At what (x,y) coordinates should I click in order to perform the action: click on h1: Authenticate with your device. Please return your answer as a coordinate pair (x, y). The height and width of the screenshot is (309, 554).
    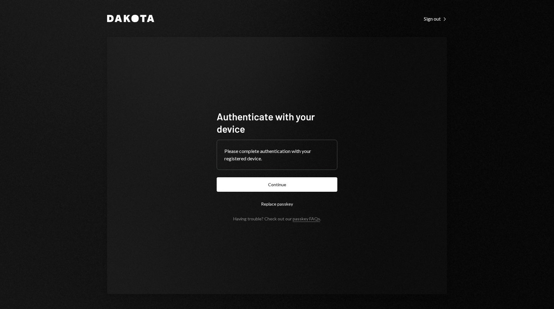
    Looking at the image, I should click on (277, 123).